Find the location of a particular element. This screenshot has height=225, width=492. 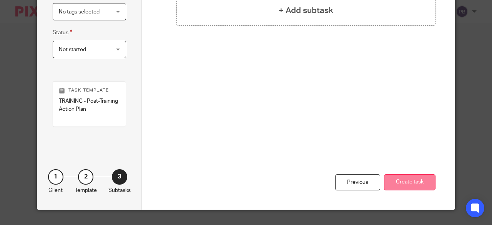

p: Template is located at coordinates (86, 190).